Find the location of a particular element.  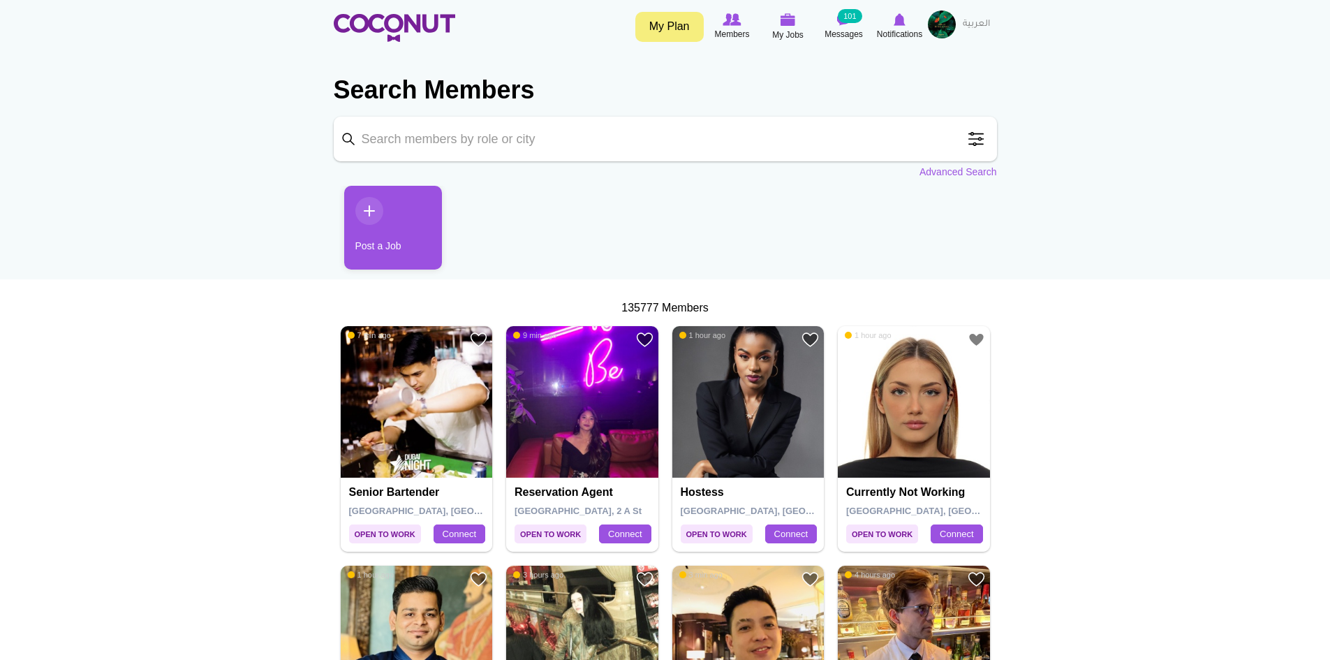

h4: Hostess is located at coordinates (750, 492).